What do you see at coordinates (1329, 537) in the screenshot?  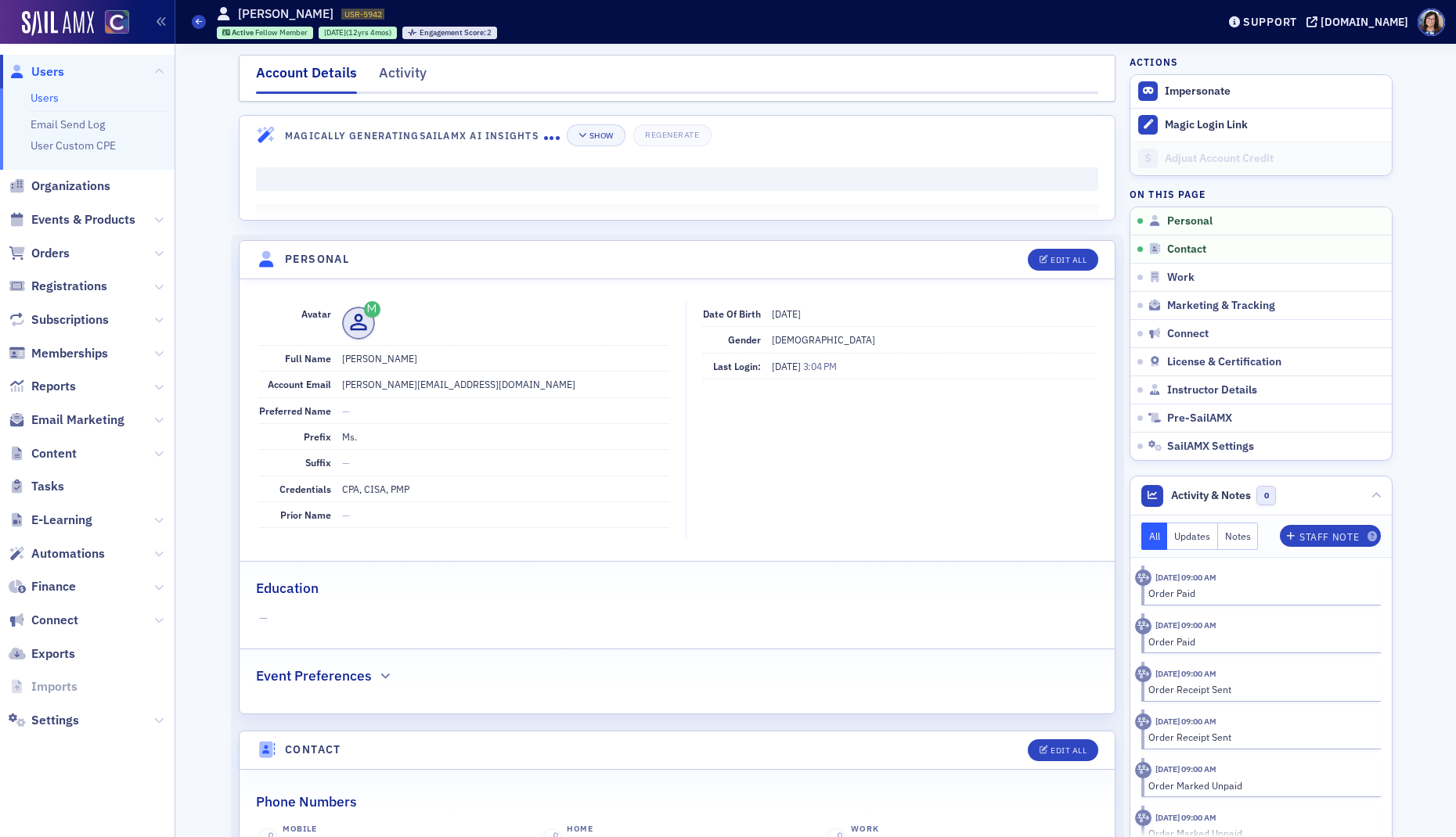 I see `div: Staff Note` at bounding box center [1329, 537].